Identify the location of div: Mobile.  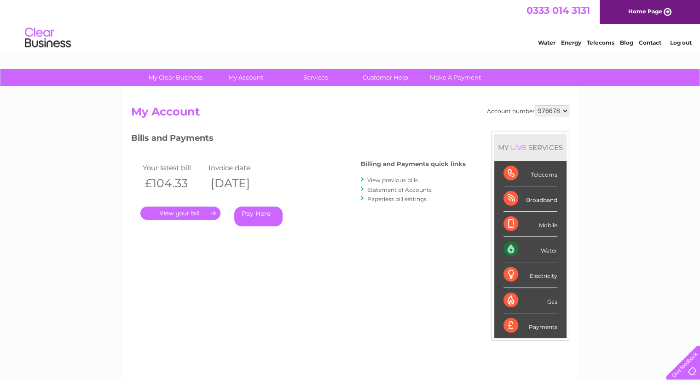
(530, 224).